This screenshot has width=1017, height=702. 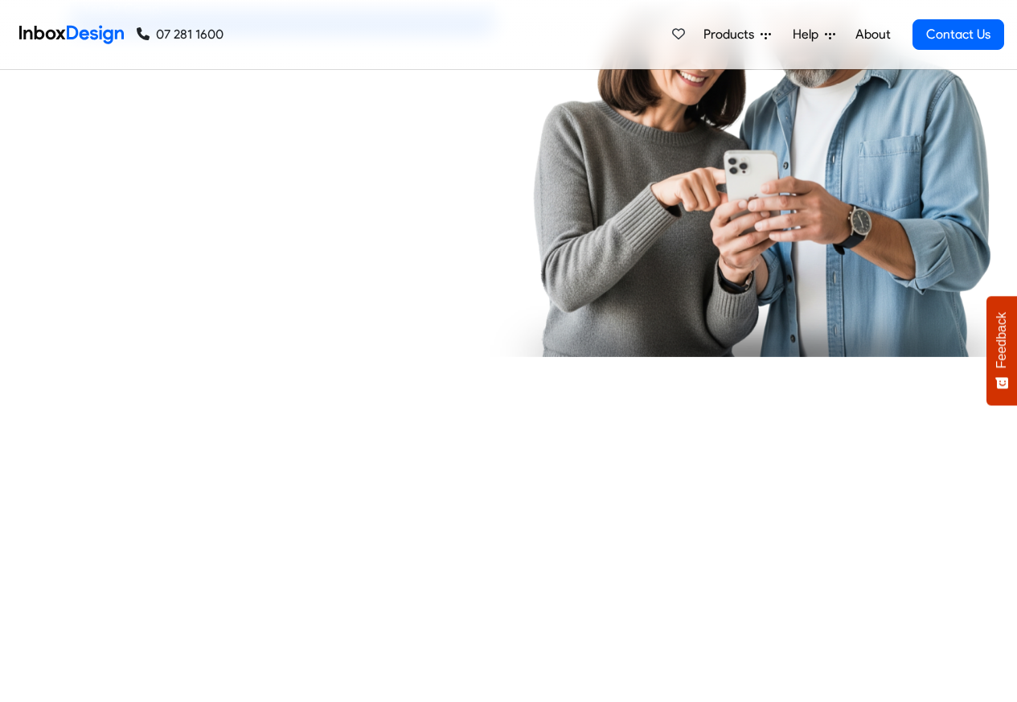 I want to click on a: Contact Us, so click(x=958, y=35).